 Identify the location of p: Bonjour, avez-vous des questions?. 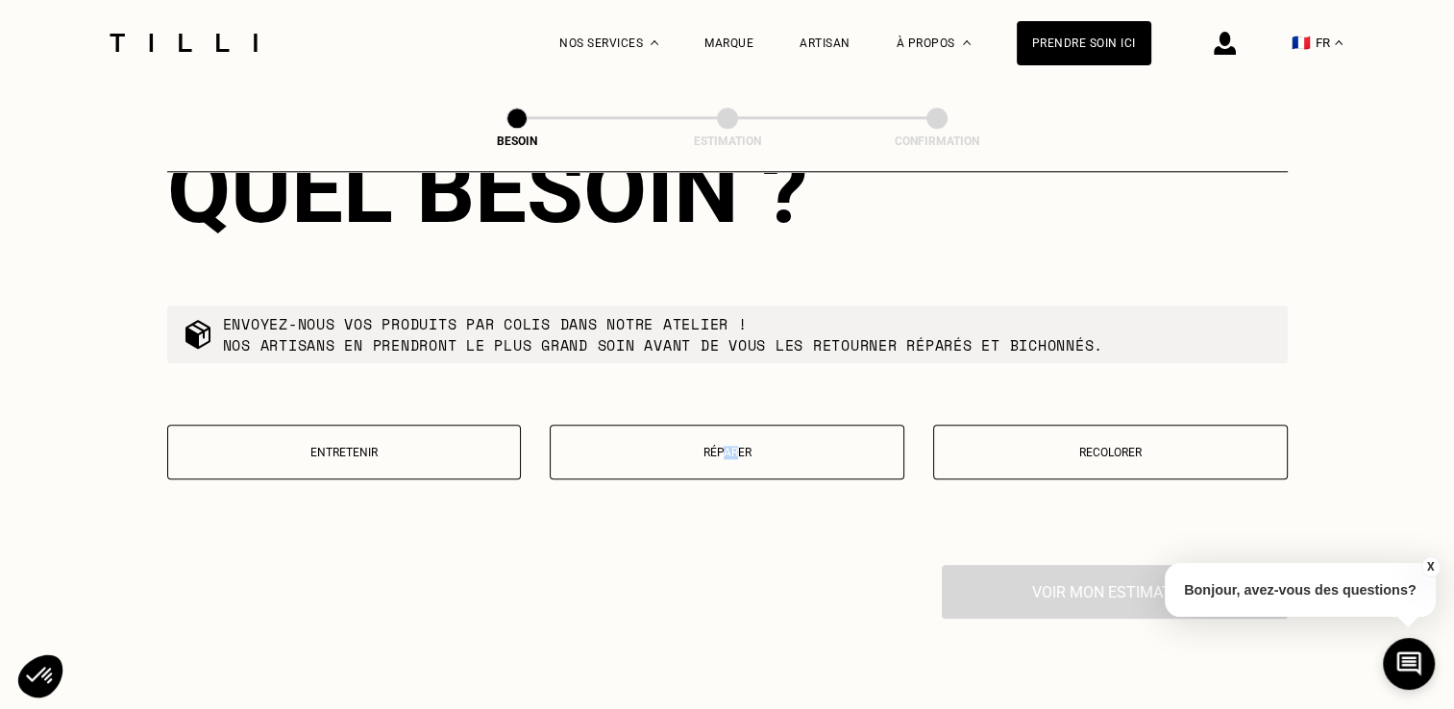
(1300, 590).